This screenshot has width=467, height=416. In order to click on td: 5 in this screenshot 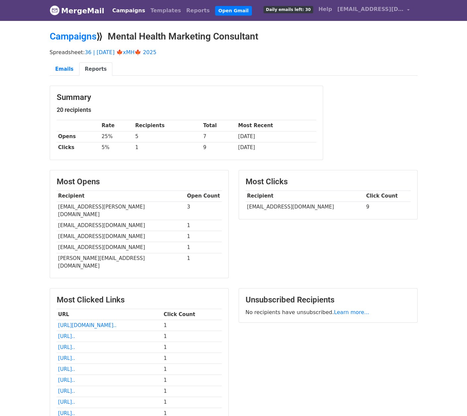, I will do `click(168, 136)`.